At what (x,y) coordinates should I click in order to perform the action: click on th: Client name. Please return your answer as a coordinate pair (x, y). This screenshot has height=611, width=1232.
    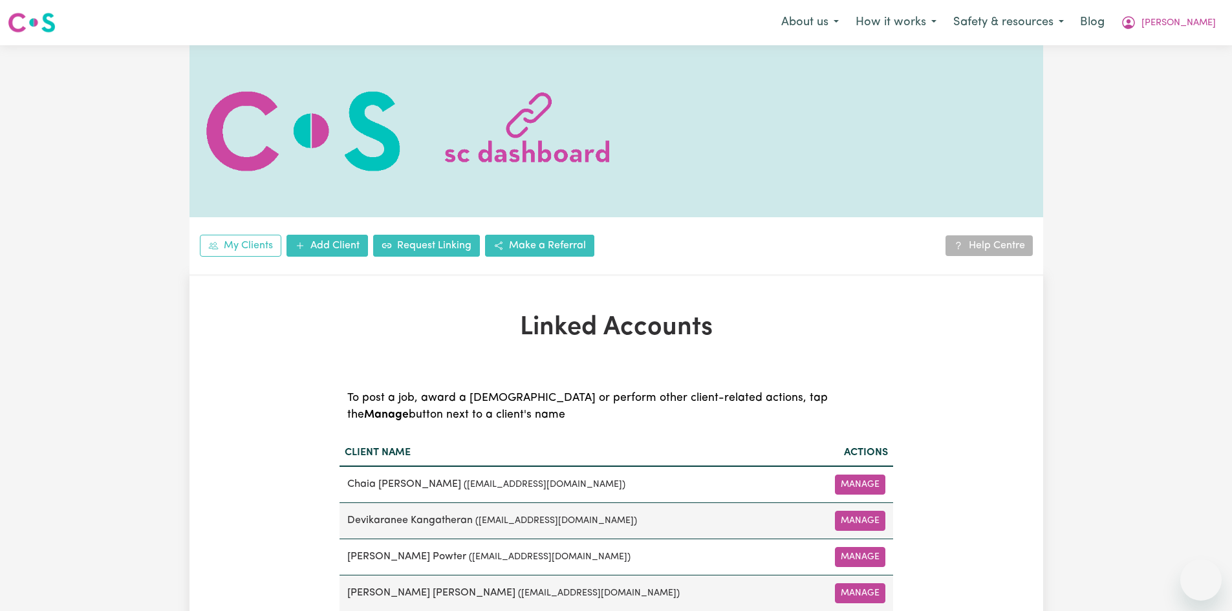
    Looking at the image, I should click on (579, 453).